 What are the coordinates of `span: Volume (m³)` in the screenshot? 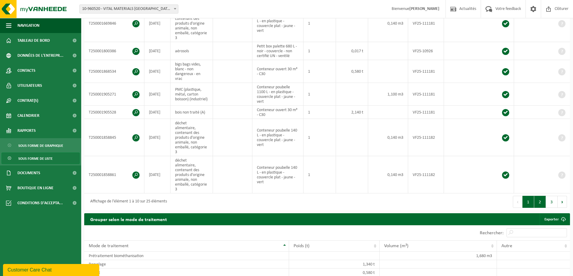 It's located at (396, 246).